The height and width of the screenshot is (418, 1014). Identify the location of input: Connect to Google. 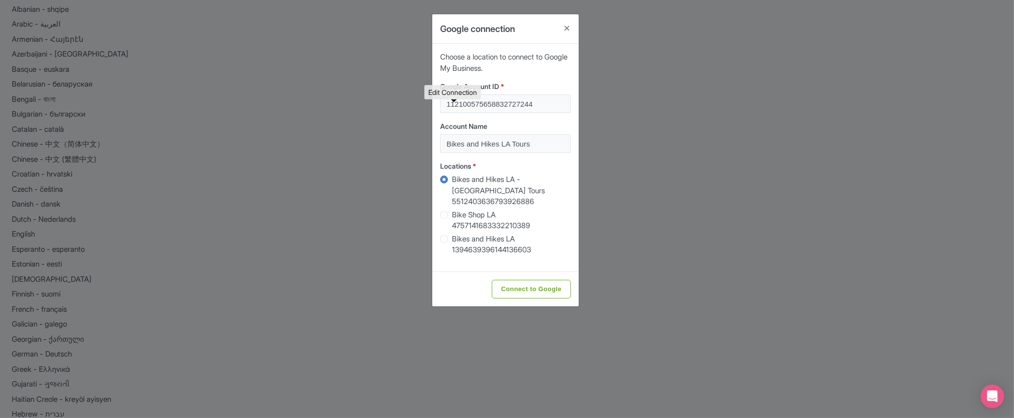
(531, 289).